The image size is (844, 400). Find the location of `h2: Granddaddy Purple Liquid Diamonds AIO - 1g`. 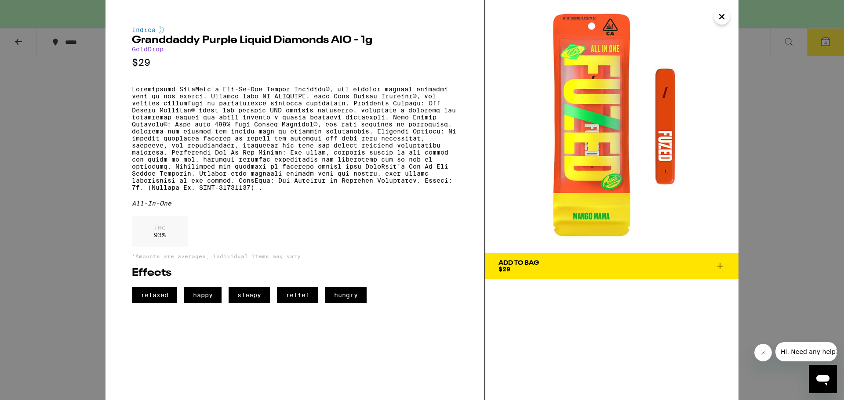

h2: Granddaddy Purple Liquid Diamonds AIO - 1g is located at coordinates (295, 40).